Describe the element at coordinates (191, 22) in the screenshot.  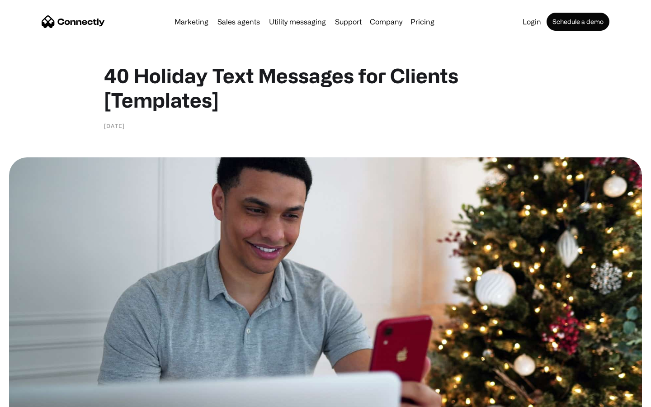
I see `a: Marketing` at that location.